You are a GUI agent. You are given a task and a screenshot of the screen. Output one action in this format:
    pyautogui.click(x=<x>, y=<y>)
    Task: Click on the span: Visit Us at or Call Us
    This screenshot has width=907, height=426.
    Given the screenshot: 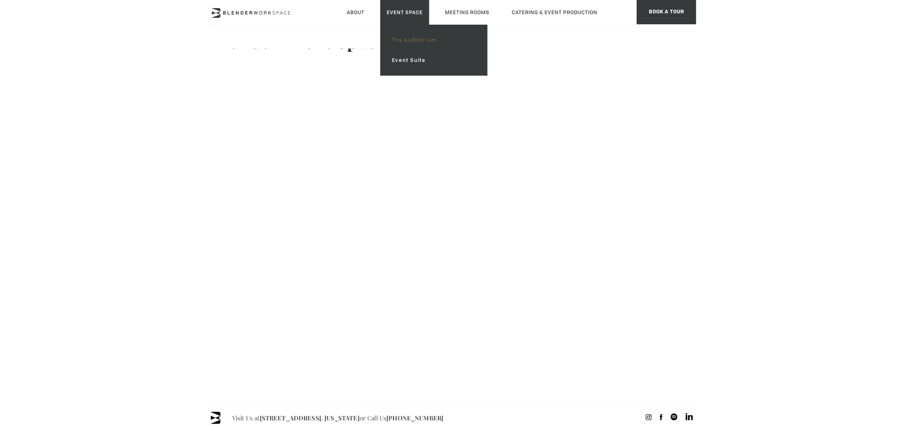 What is the action you would take?
    pyautogui.click(x=338, y=418)
    